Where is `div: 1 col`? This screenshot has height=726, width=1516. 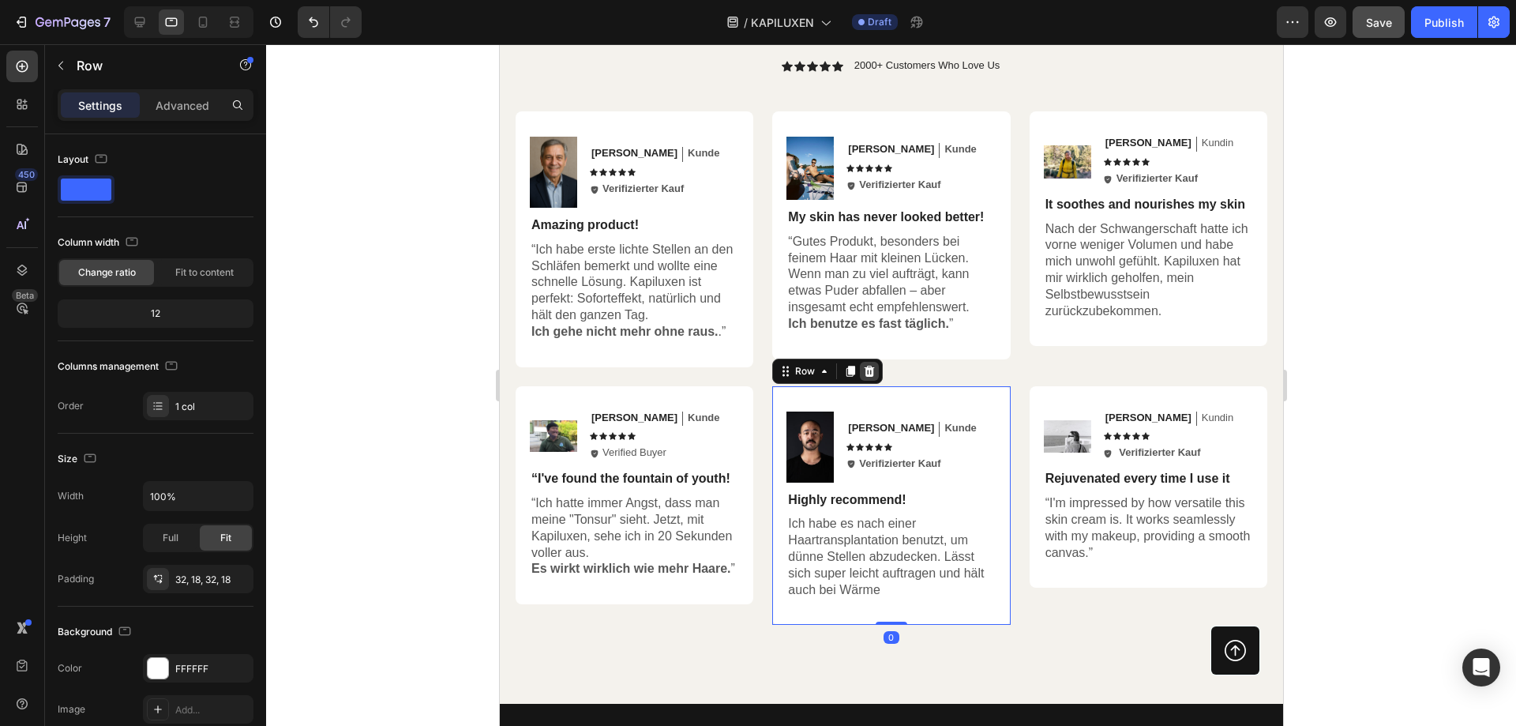
div: 1 col is located at coordinates (212, 407).